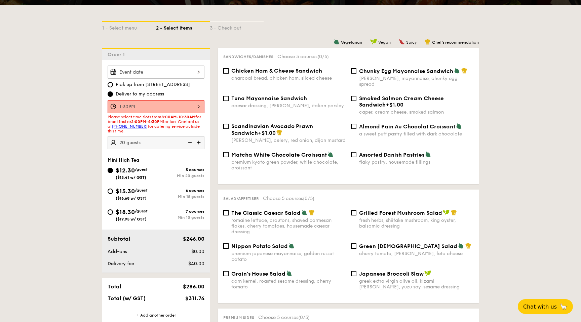  I want to click on div: Min 15 guests, so click(180, 197).